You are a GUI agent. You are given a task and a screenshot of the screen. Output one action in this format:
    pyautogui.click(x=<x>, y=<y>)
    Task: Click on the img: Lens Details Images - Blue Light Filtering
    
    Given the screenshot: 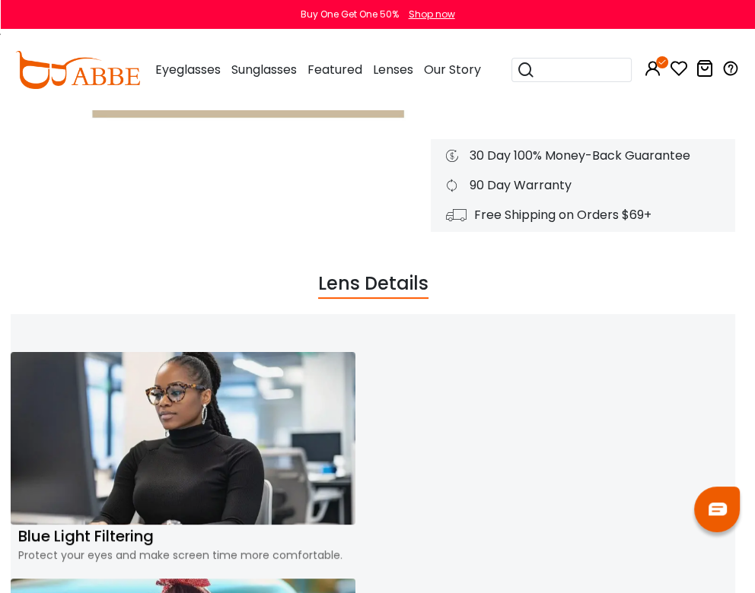 What is the action you would take?
    pyautogui.click(x=183, y=438)
    